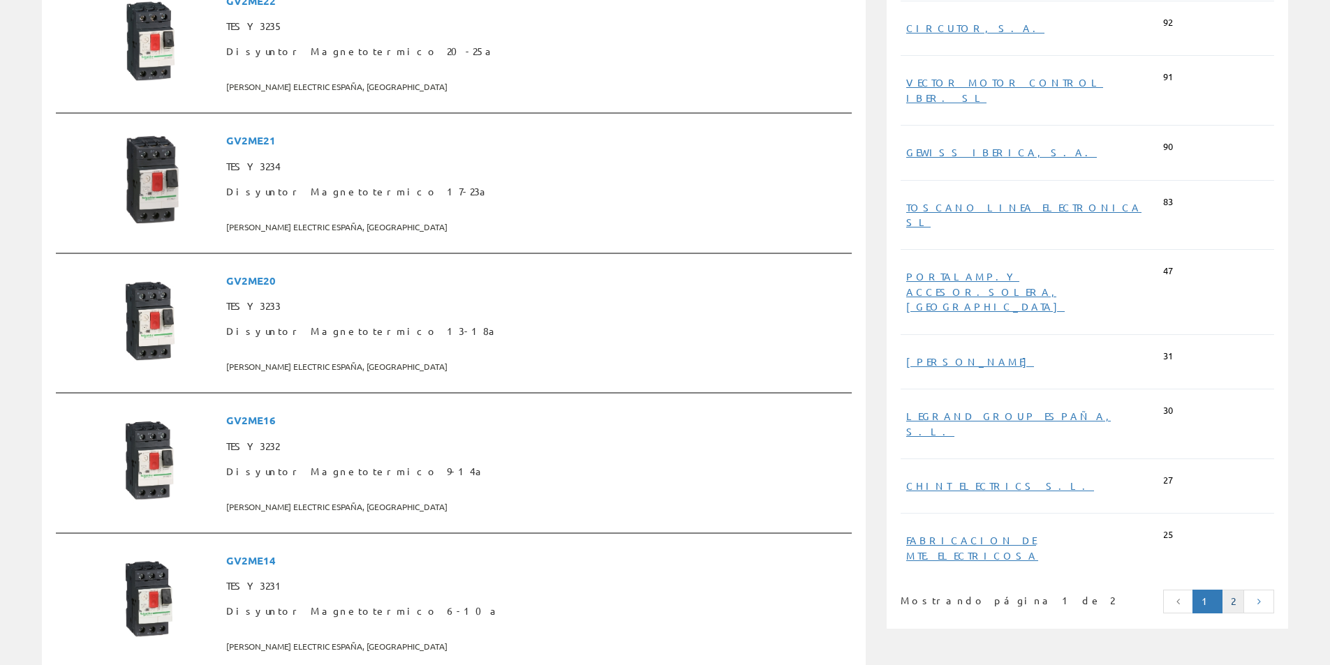 This screenshot has height=665, width=1330. I want to click on img: Foto artículo Disyuntor Magnetotermico 6-10a (150x150), so click(149, 600).